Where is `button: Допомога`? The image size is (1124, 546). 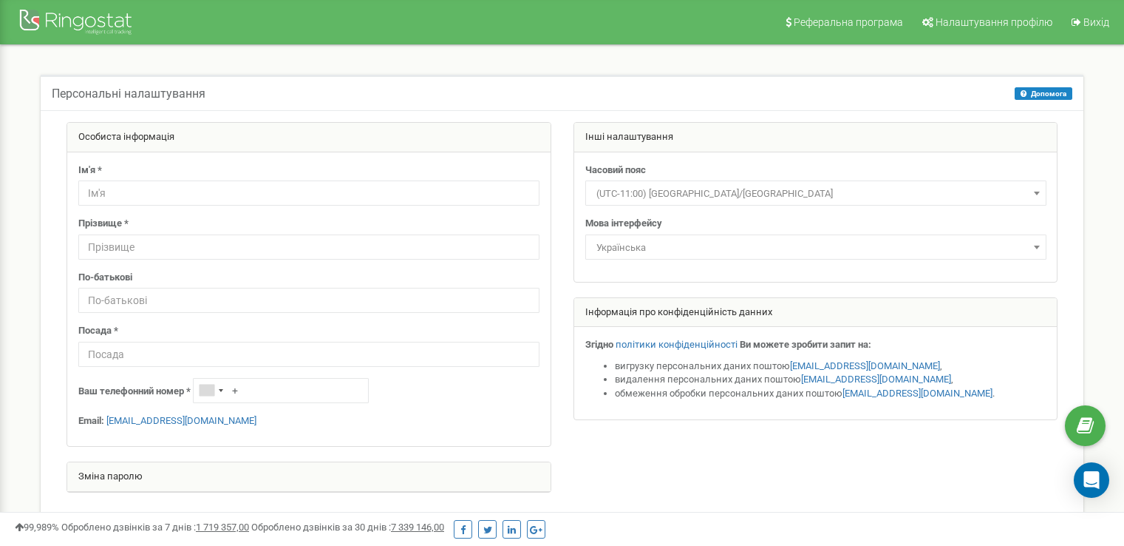 button: Допомога is located at coordinates (1044, 93).